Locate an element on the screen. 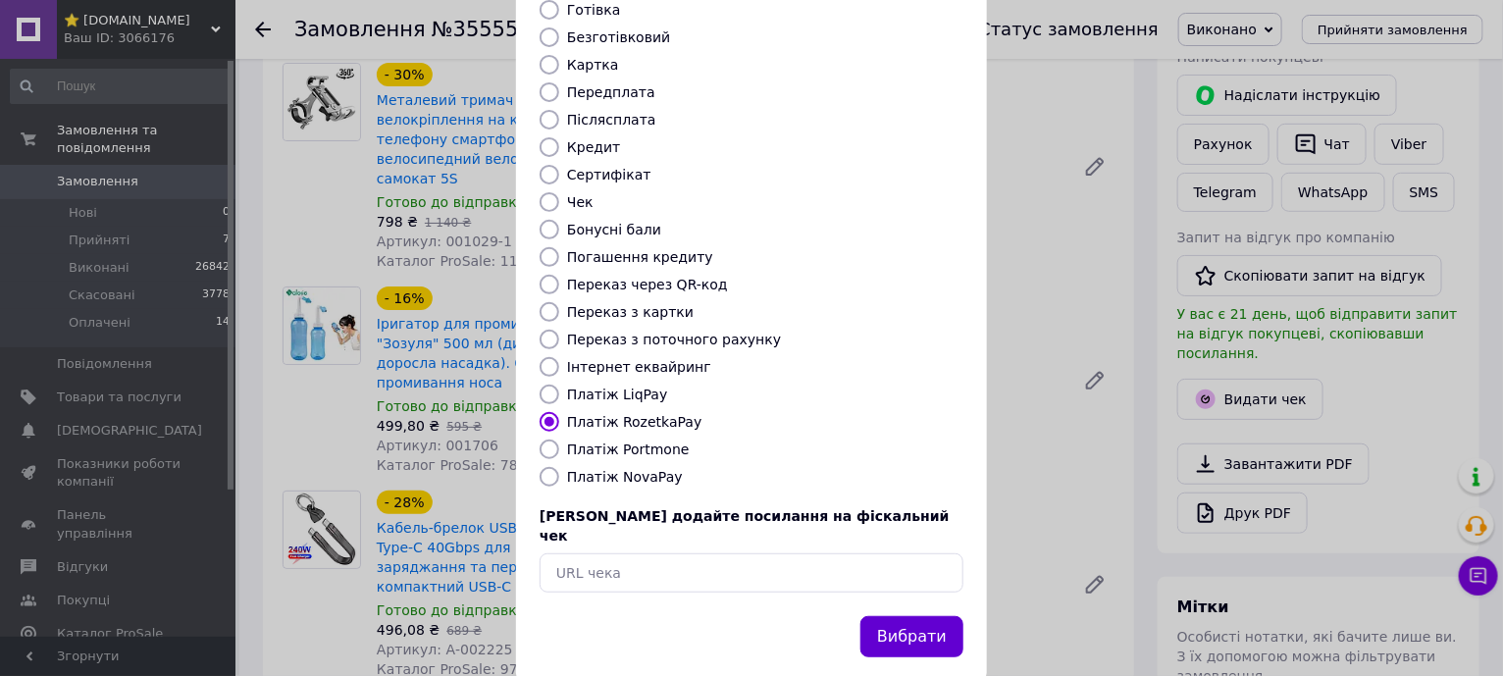 Image resolution: width=1503 pixels, height=676 pixels. button: Вибрати is located at coordinates (911, 637).